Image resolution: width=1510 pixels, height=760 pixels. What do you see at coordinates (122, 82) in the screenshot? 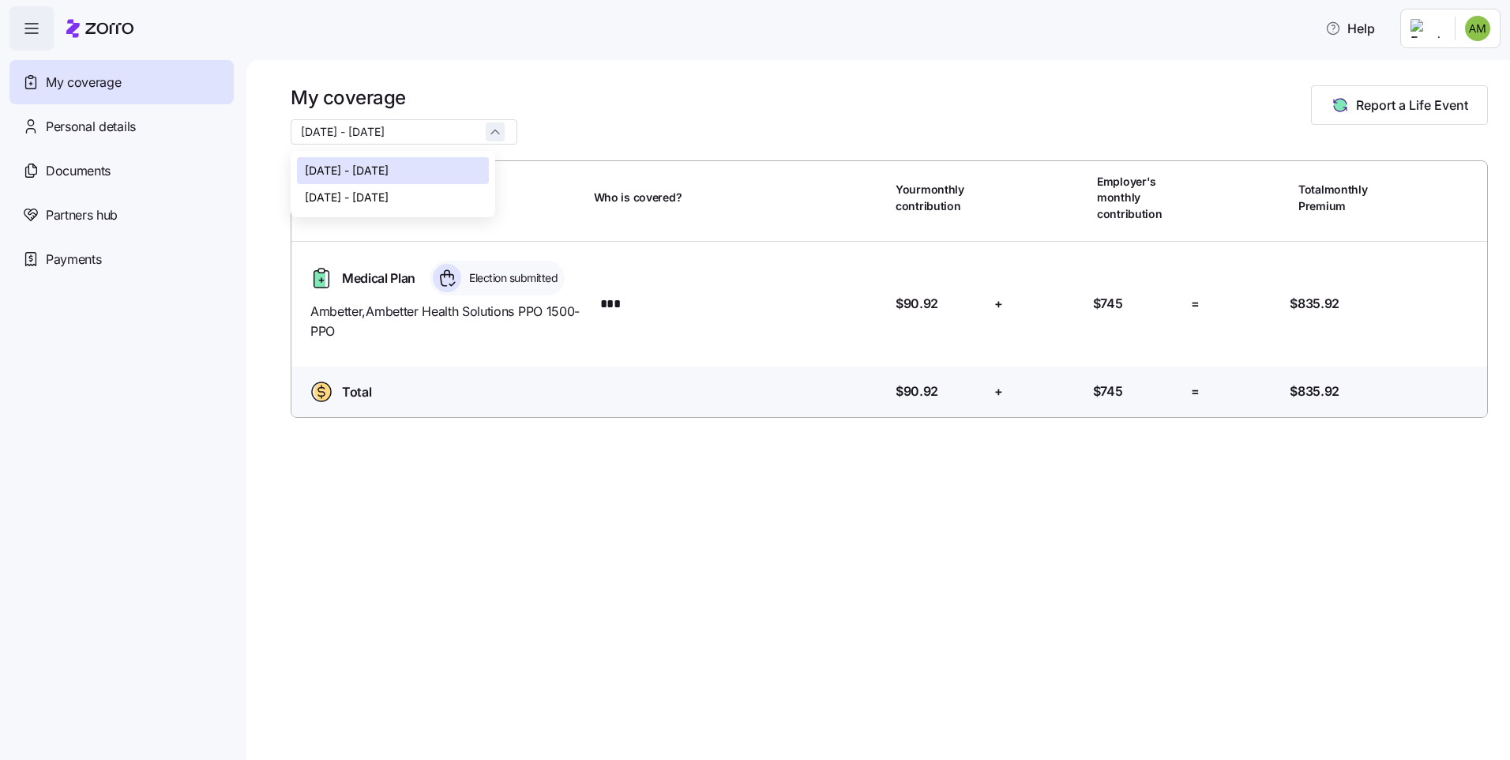
I see `a: My coverage` at bounding box center [122, 82].